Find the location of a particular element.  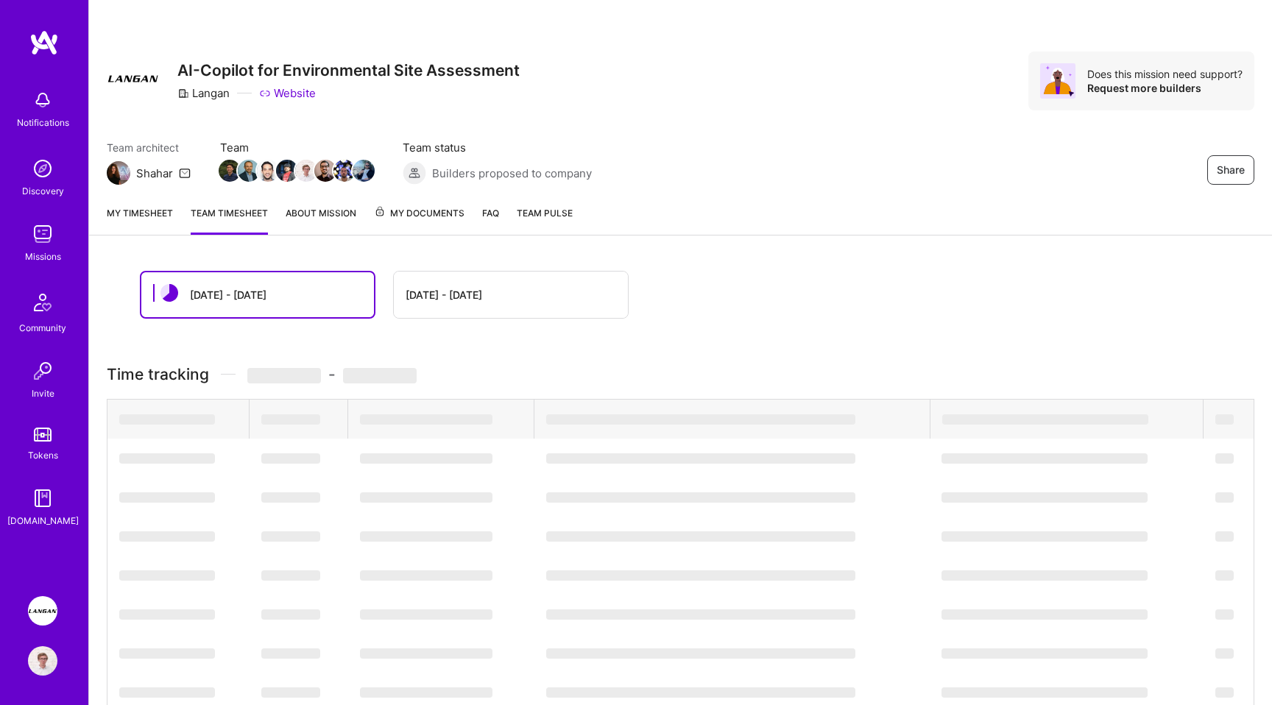

a: About Mission is located at coordinates (321, 220).